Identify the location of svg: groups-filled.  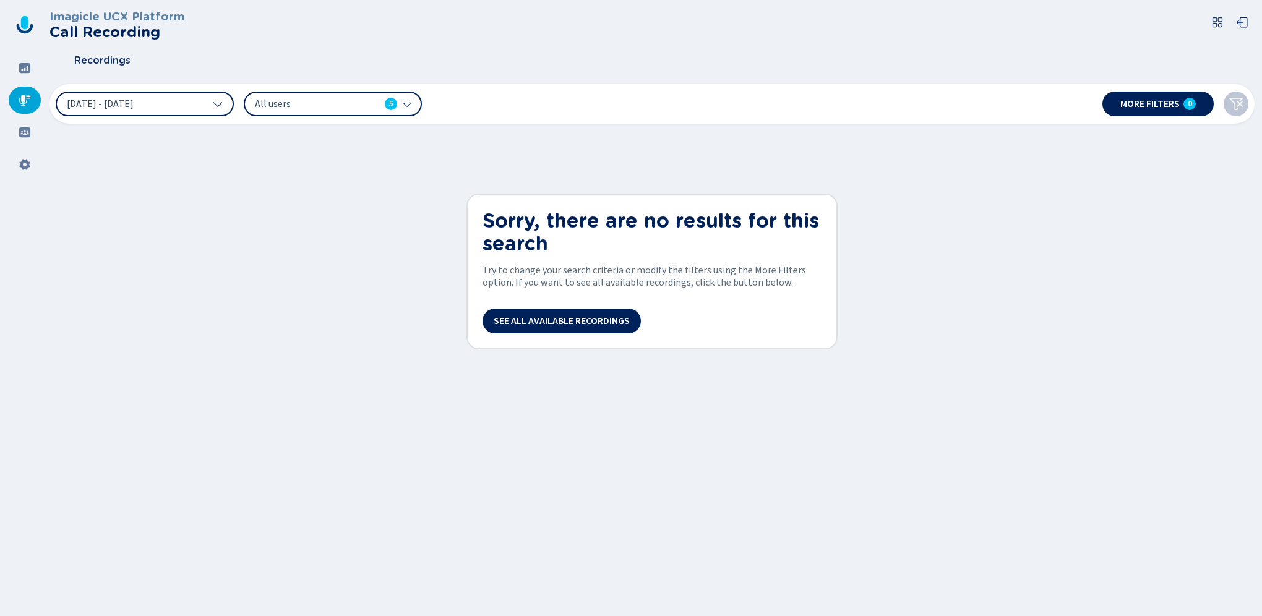
(25, 132).